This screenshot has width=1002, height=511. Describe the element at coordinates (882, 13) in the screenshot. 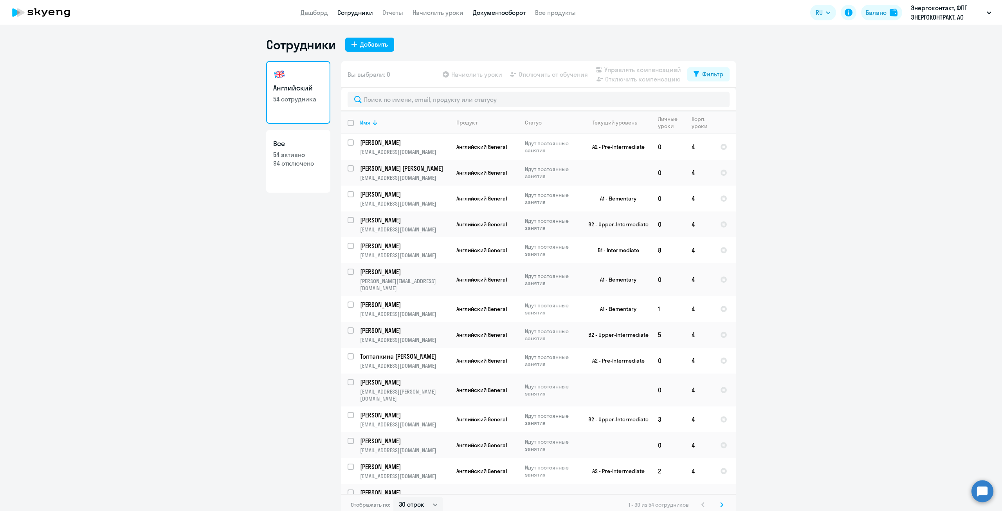

I see `a: Балансbalance` at that location.